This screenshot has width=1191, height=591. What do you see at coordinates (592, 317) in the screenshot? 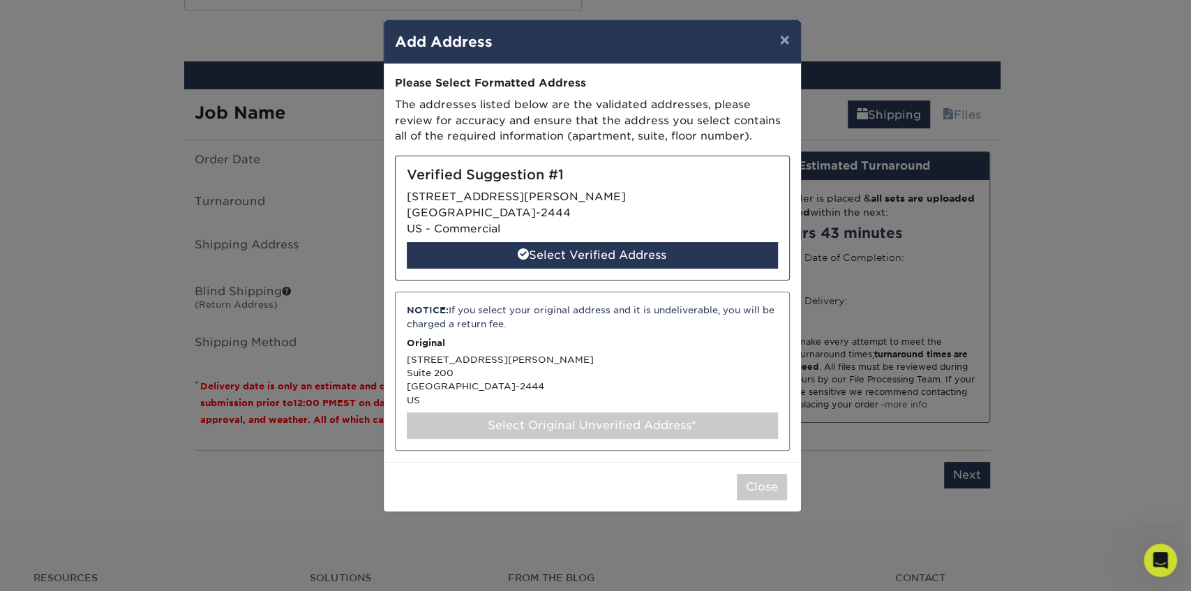
I see `div: If you select your original address and it is undeliverable, you will be charged a return fee.` at bounding box center [592, 317].